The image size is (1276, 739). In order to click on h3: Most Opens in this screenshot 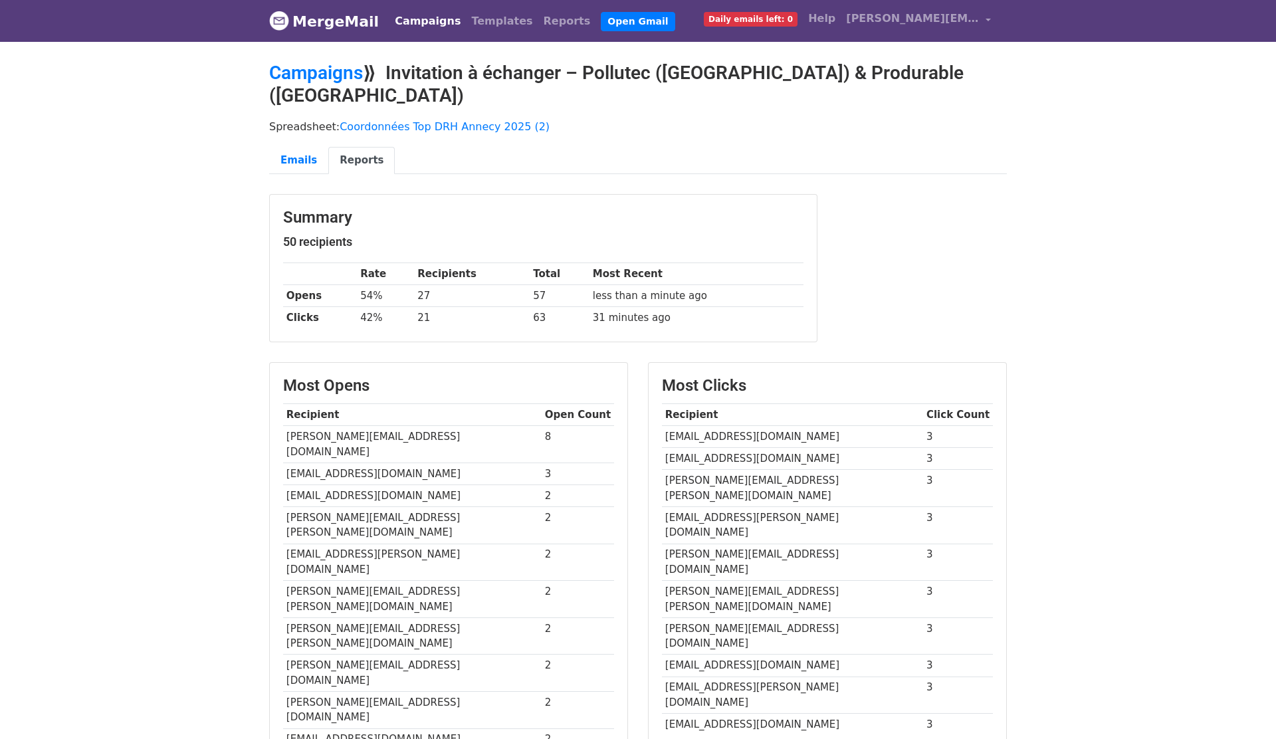, I will do `click(449, 386)`.